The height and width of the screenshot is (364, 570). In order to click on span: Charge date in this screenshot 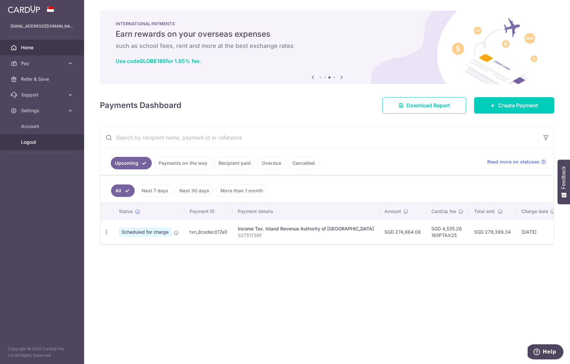, I will do `click(535, 212)`.